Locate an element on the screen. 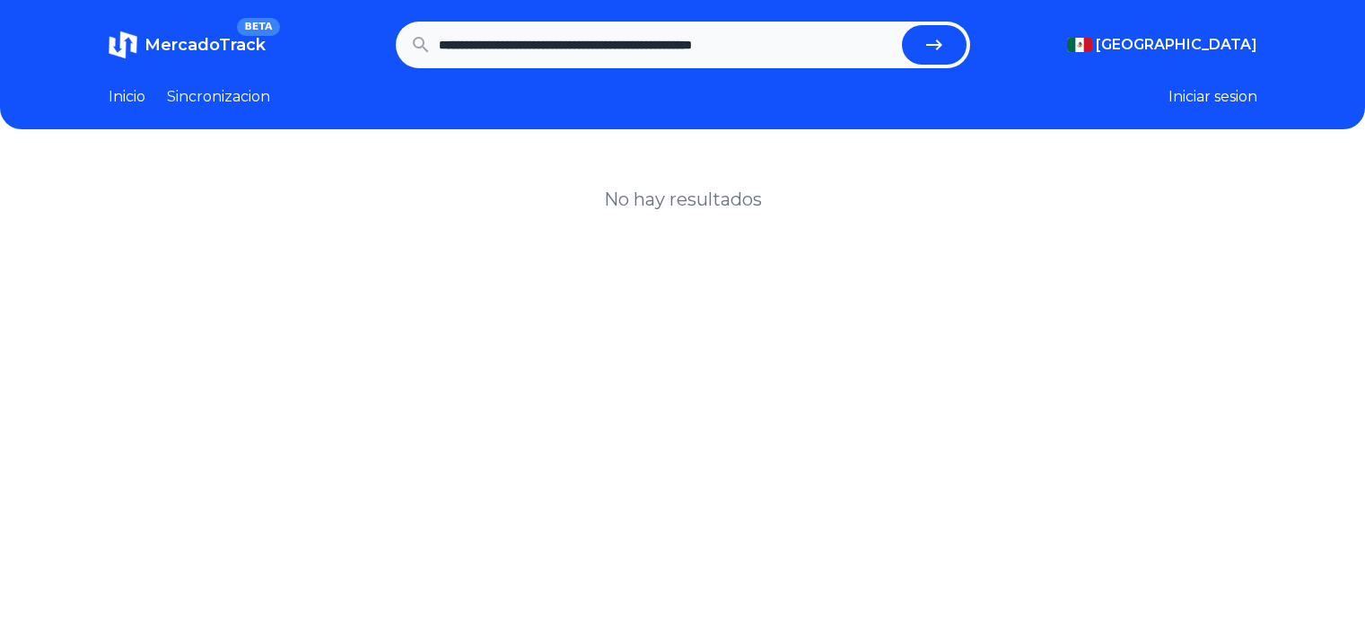  button: Iniciar sesion is located at coordinates (1213, 97).